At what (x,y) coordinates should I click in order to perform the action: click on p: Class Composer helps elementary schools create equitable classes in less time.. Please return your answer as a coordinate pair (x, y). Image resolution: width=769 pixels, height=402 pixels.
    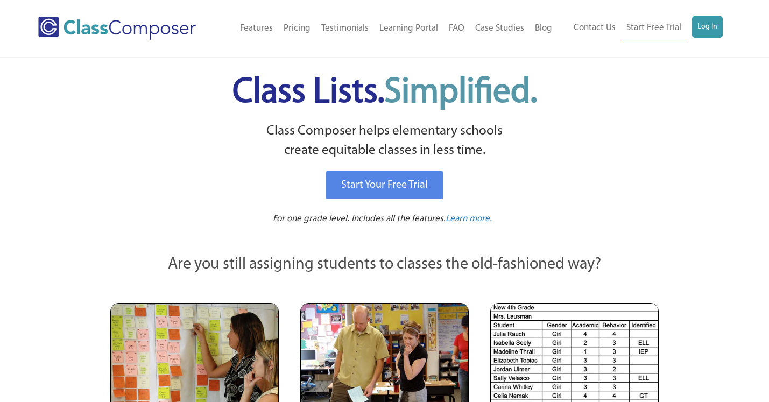
    Looking at the image, I should click on (385, 141).